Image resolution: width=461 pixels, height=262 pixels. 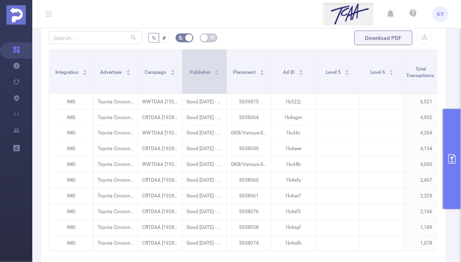 I want to click on p: 5038074, so click(x=249, y=243).